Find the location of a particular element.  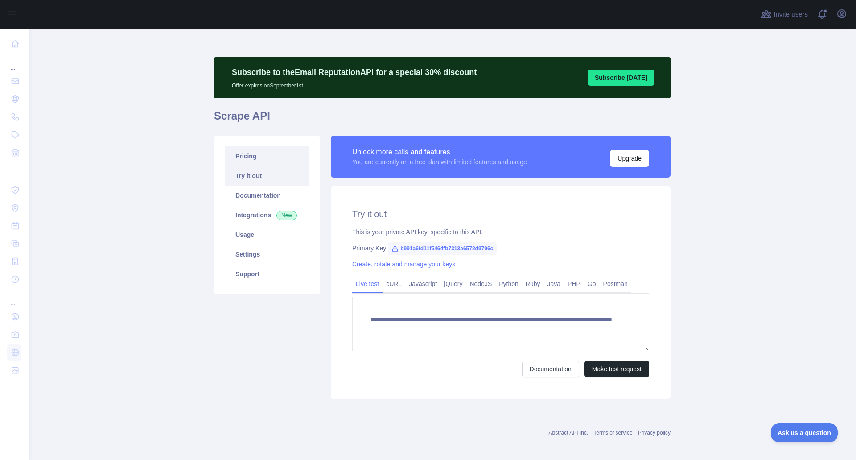

a: PHP is located at coordinates (574, 284).